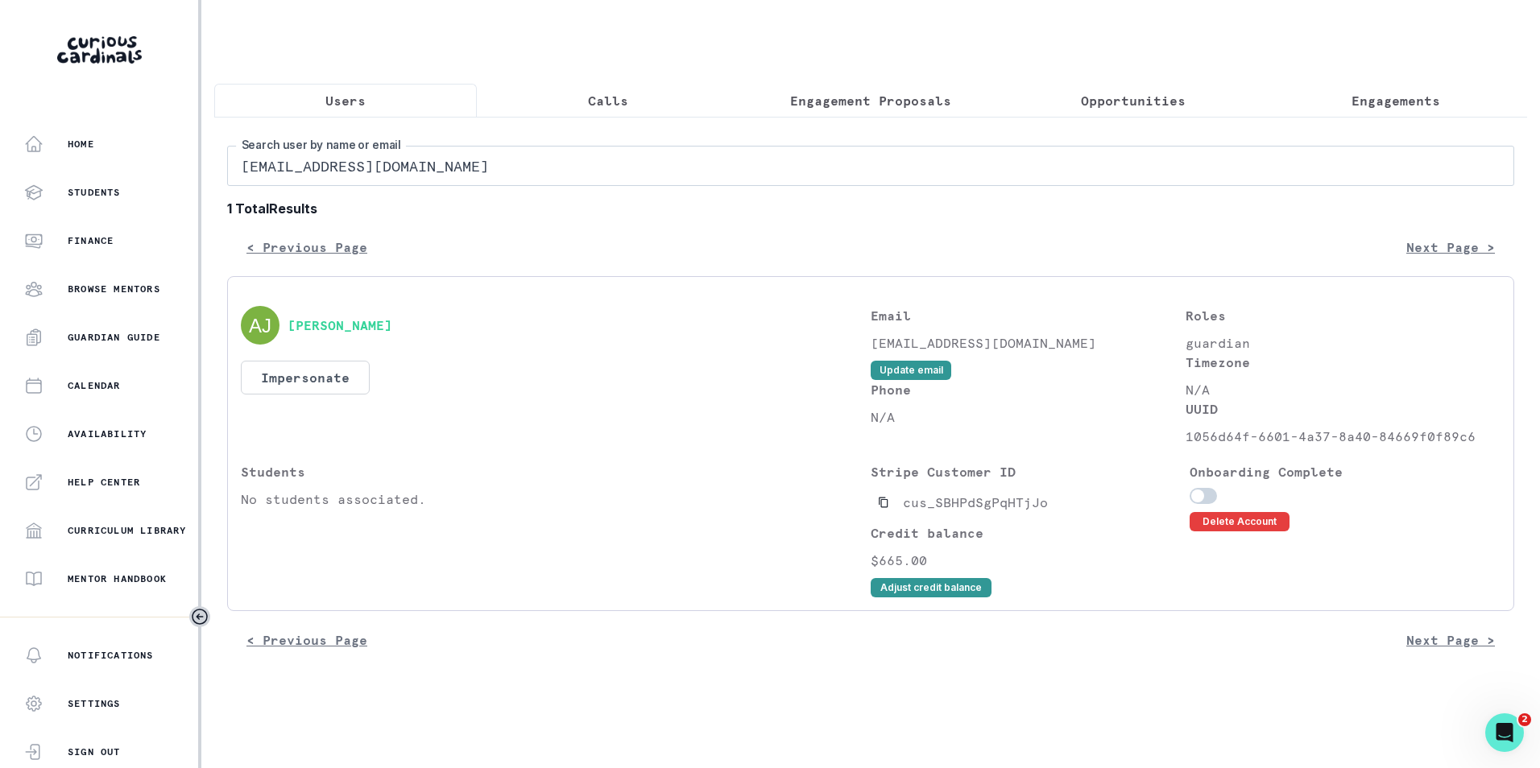 This screenshot has width=1540, height=768. Describe the element at coordinates (1524, 720) in the screenshot. I see `span: 2` at that location.